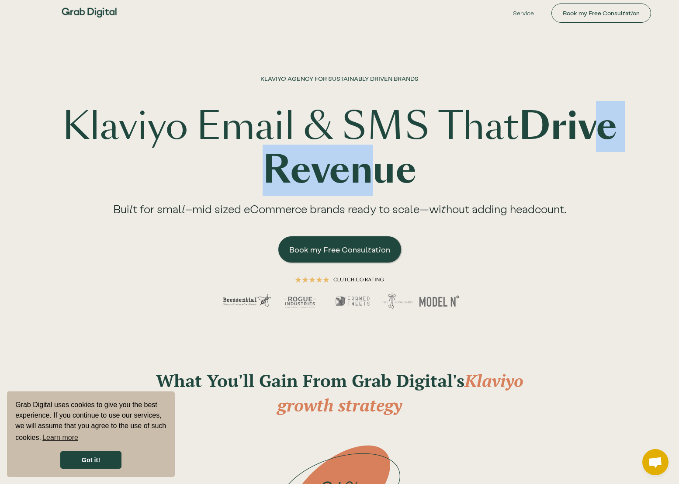 This screenshot has width=679, height=484. What do you see at coordinates (340, 87) in the screenshot?
I see `h1: KLAVIYO AGENCY FOR SUSTAINABLY DRIVEN BRANDS` at bounding box center [340, 87].